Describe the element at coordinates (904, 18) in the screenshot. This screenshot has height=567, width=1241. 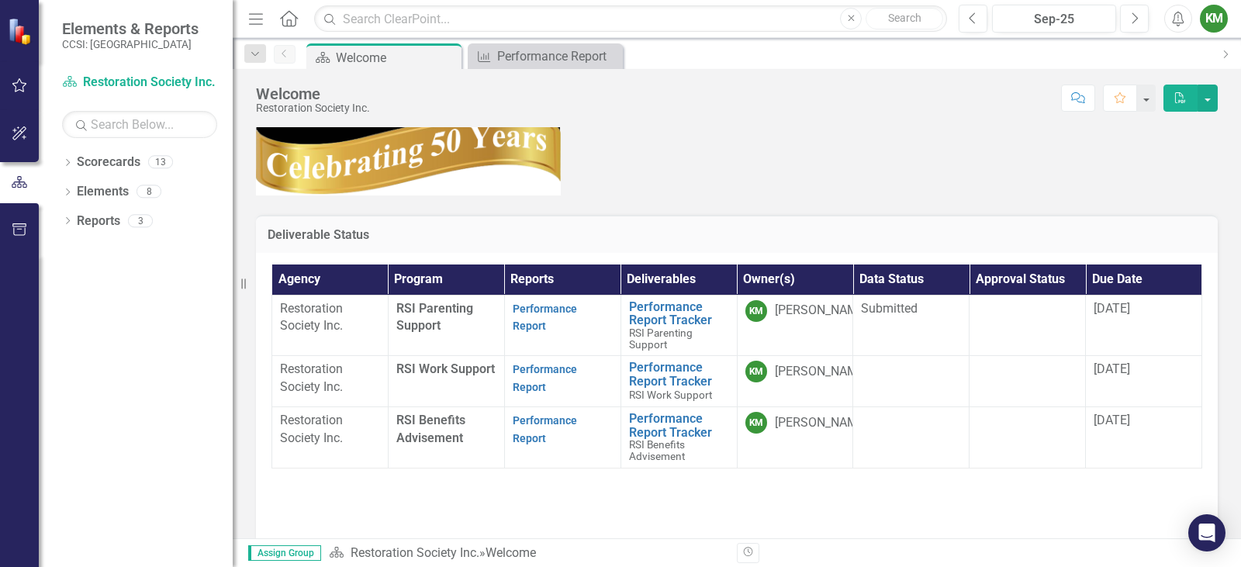
I see `span: Search` at that location.